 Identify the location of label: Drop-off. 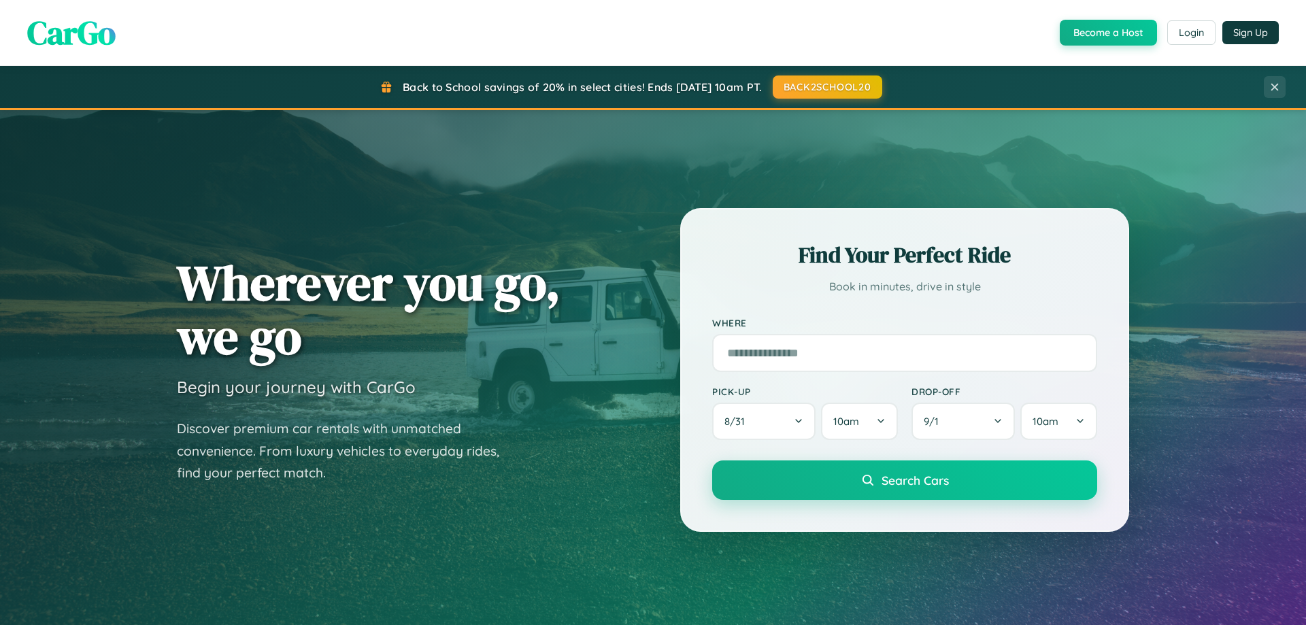
(1004, 391).